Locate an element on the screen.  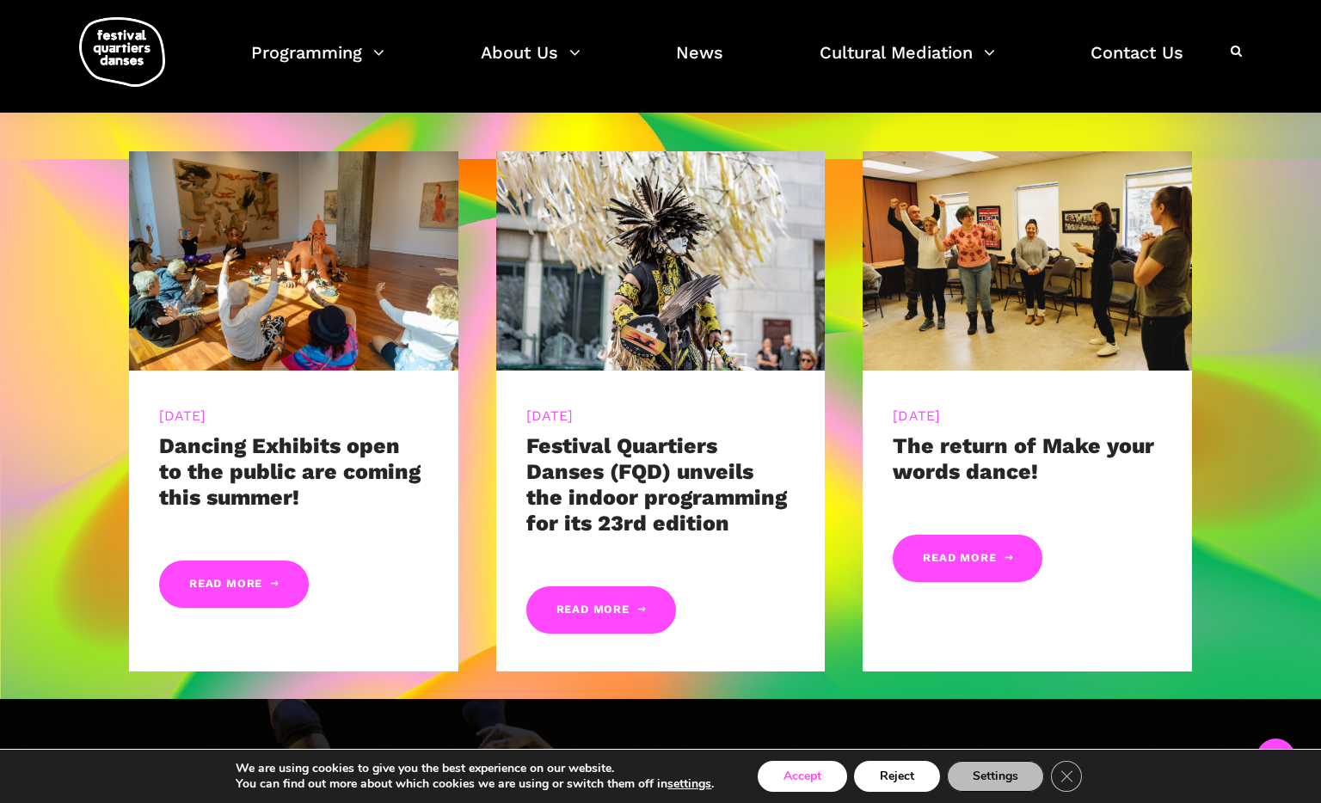
img: CARI, 8 mars 2023-209 is located at coordinates (1027, 261).